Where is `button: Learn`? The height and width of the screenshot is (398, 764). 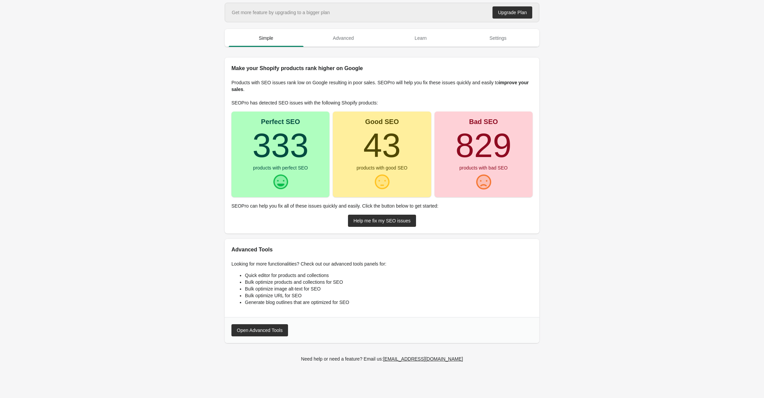 button: Learn is located at coordinates (421, 38).